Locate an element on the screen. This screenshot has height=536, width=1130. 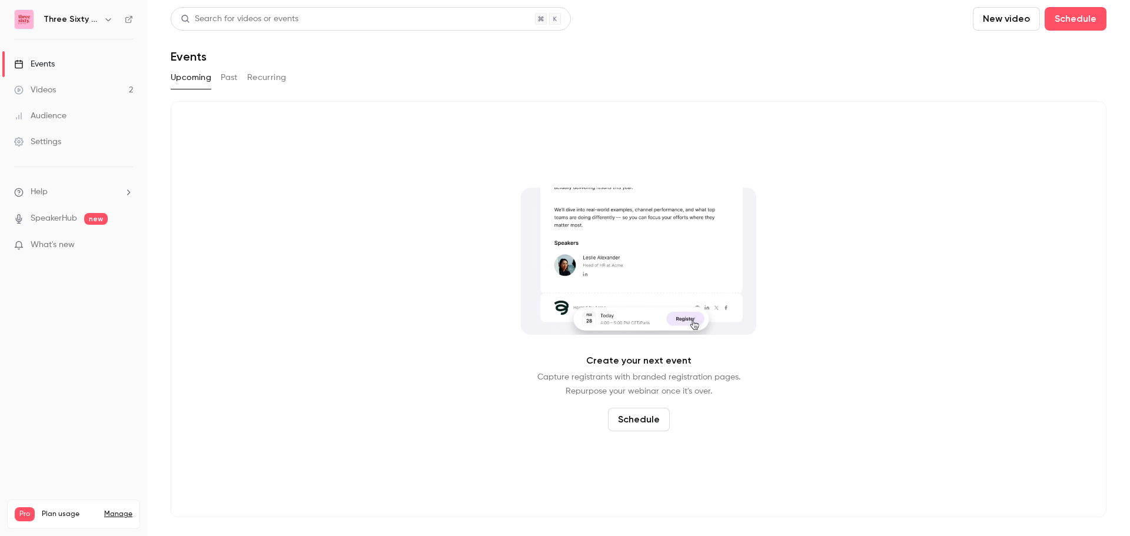
span: What's new is located at coordinates (52, 245).